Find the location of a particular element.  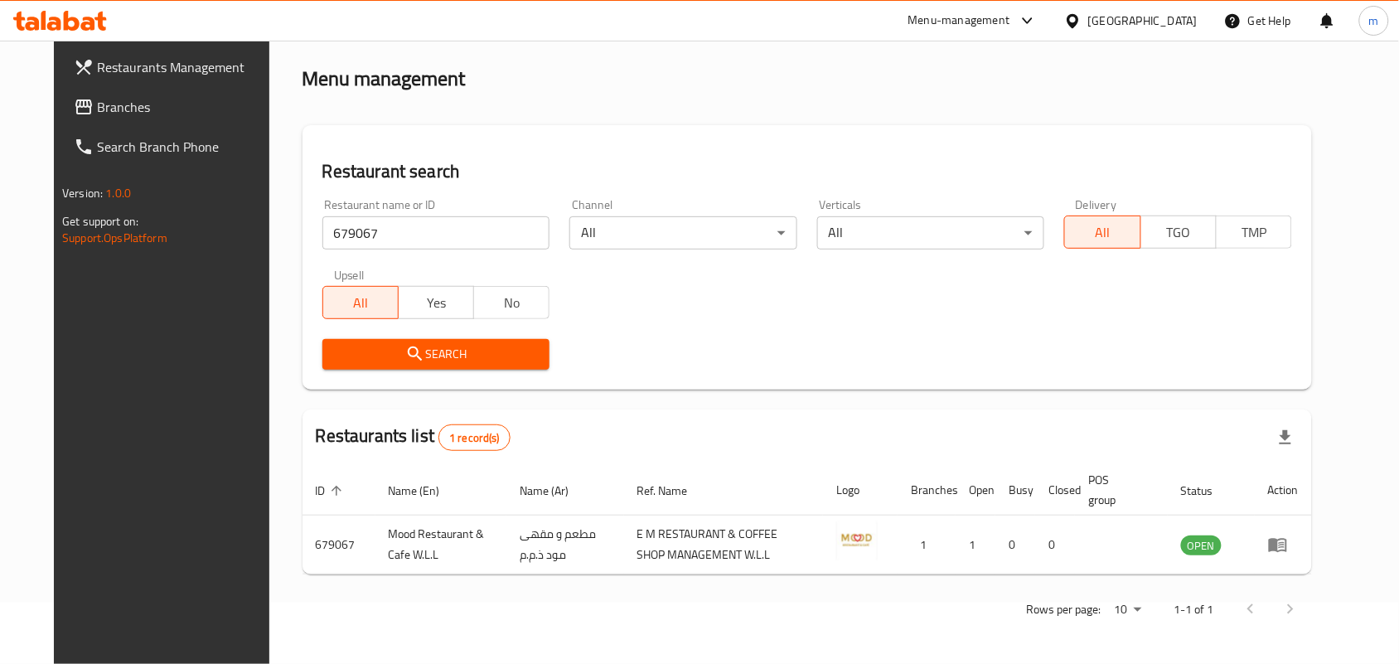

h2: Restaurant search is located at coordinates (807, 172).